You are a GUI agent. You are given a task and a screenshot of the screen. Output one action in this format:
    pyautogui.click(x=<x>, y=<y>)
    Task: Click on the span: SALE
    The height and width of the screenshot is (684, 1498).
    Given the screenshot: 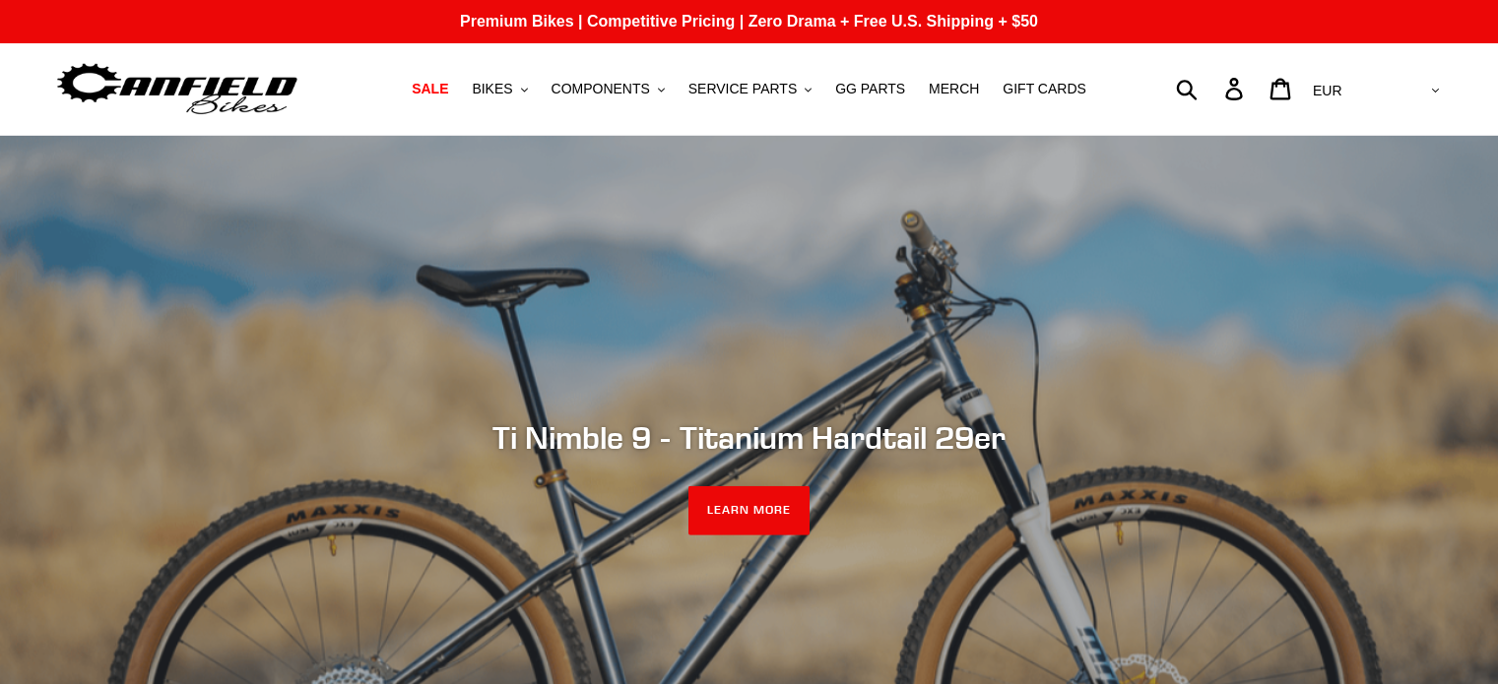 What is the action you would take?
    pyautogui.click(x=429, y=89)
    